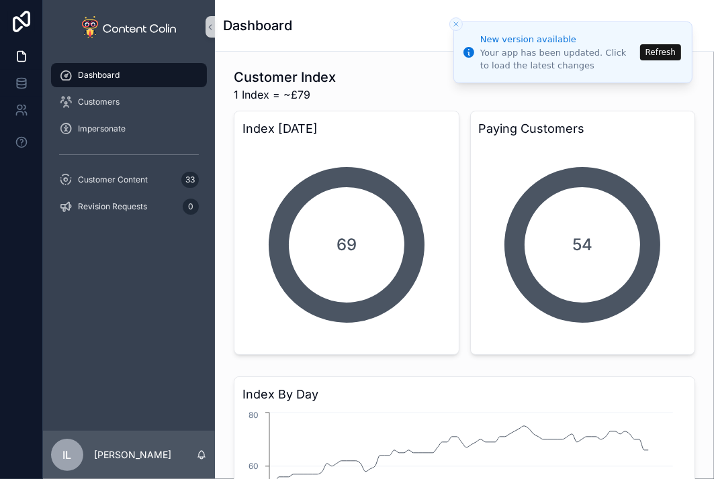 The image size is (714, 479). Describe the element at coordinates (582, 245) in the screenshot. I see `span: 54` at that location.